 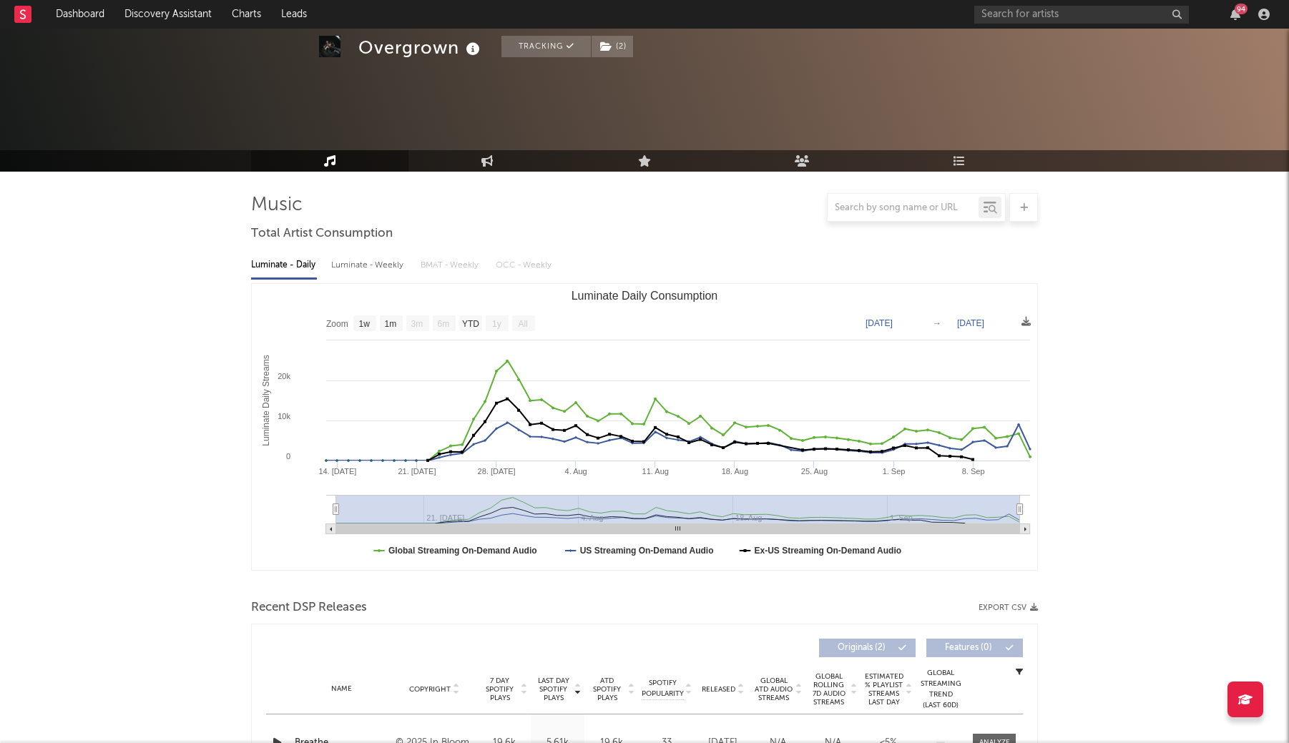 What do you see at coordinates (828, 689) in the screenshot?
I see `span: Global Rolling 7D Audio Streams` at bounding box center [828, 689].